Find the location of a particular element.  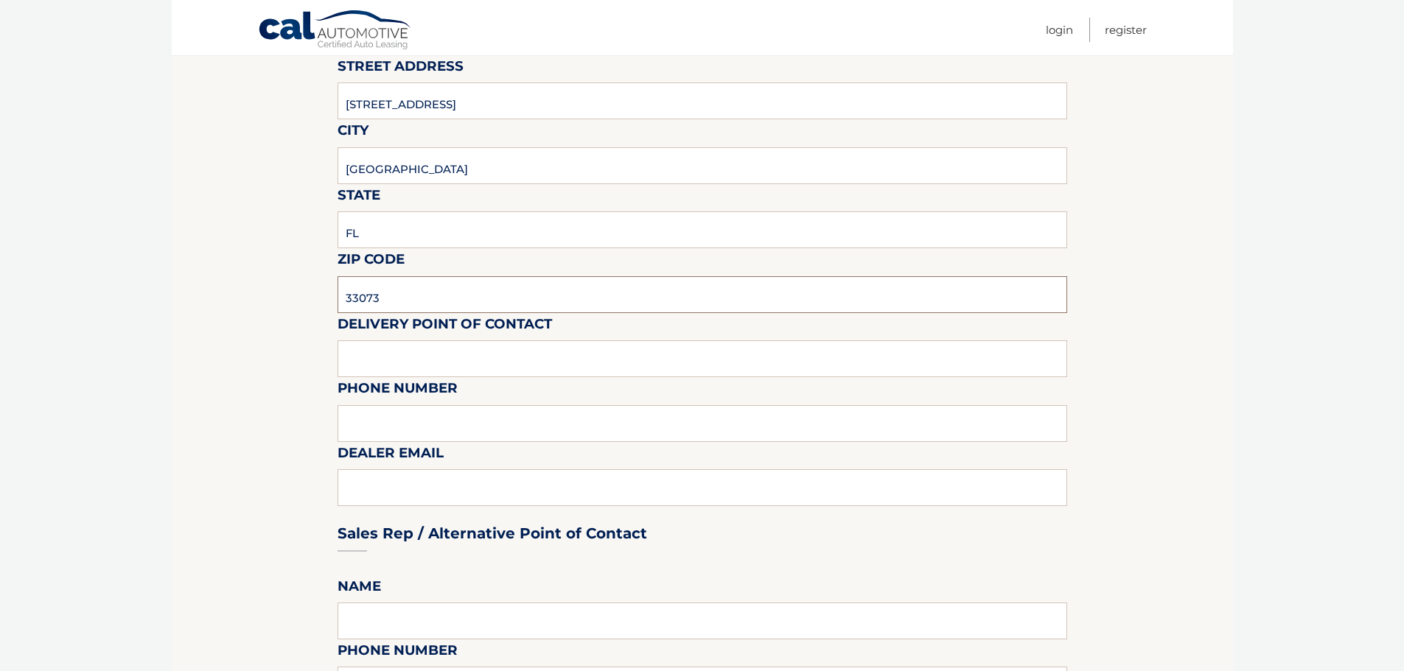

a: Cal Automotive is located at coordinates (335, 31).